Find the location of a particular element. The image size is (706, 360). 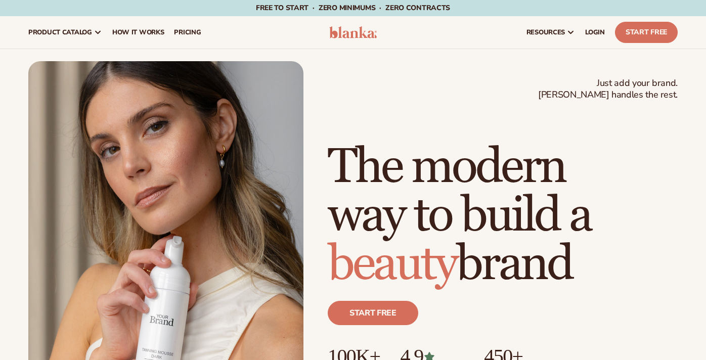

a: Start free is located at coordinates (373, 313).